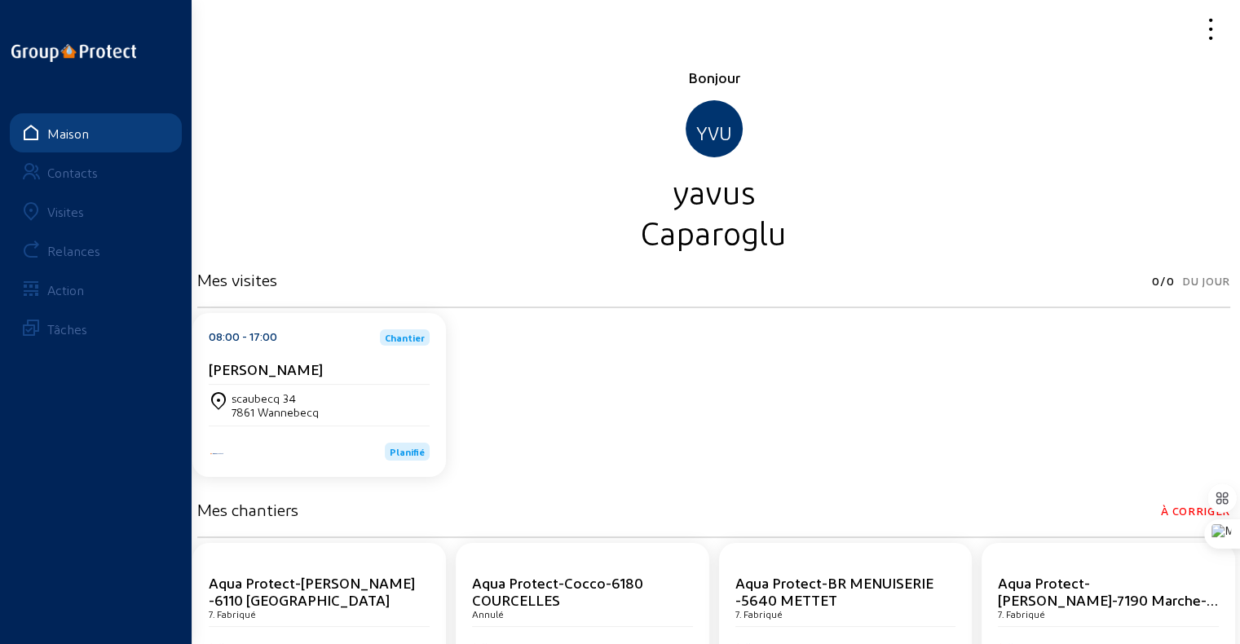  Describe the element at coordinates (557, 591) in the screenshot. I see `font: Aqua Protect-Cocco-6180 COURCELLES` at that location.